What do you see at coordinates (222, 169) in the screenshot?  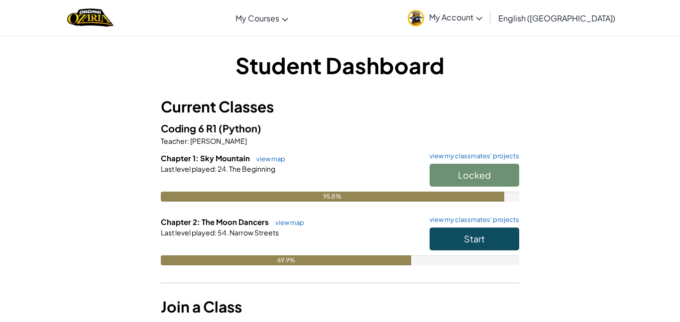 I see `span: 24.` at bounding box center [222, 169].